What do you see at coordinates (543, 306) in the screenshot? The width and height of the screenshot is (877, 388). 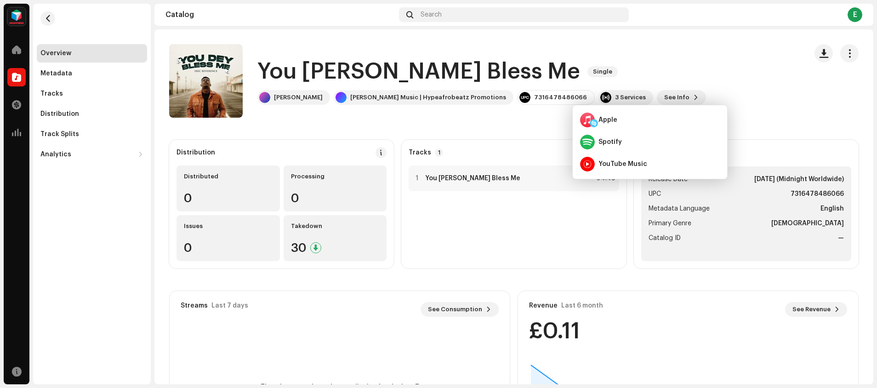 I see `div: Revenue` at bounding box center [543, 306].